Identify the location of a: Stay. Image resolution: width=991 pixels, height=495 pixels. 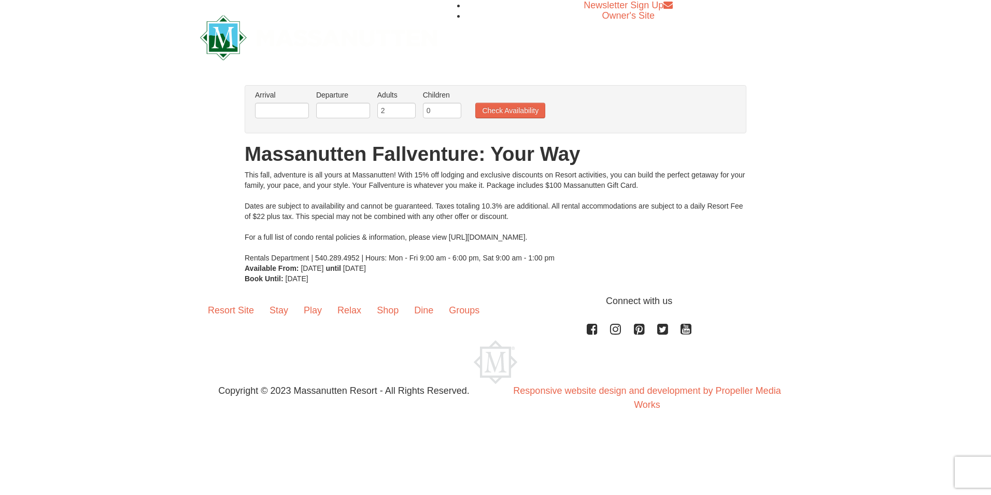
(279, 310).